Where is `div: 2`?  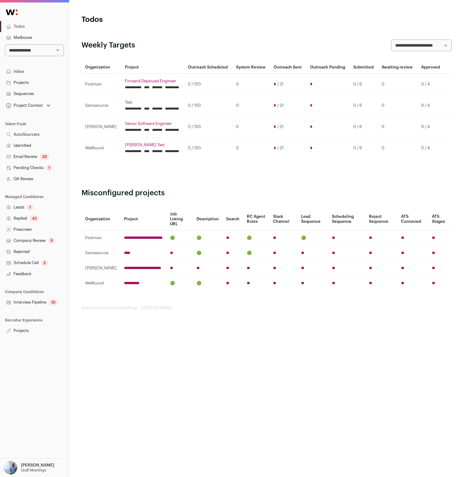 div: 2 is located at coordinates (44, 263).